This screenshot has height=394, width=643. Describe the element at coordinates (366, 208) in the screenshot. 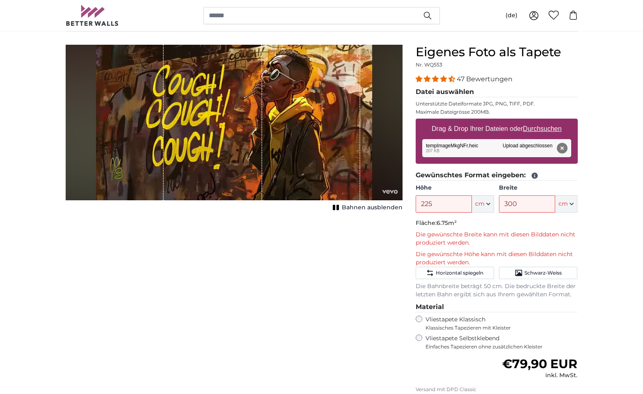

I see `button: Bahnen ausblenden` at that location.